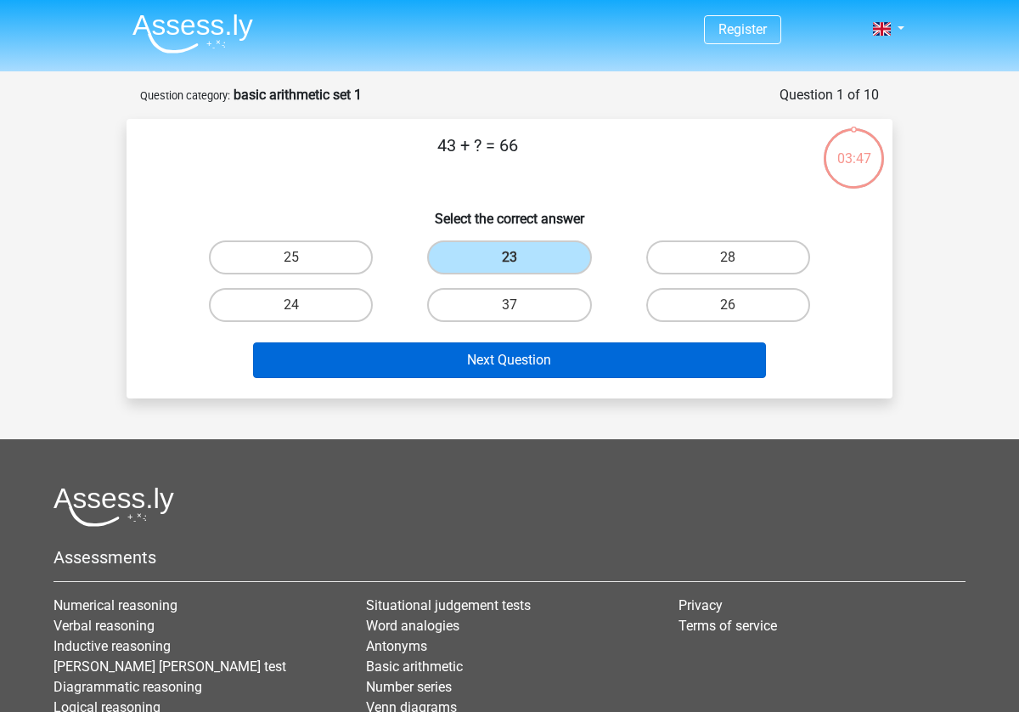 The height and width of the screenshot is (712, 1019). Describe the element at coordinates (414, 666) in the screenshot. I see `a: Basic arithmetic` at that location.